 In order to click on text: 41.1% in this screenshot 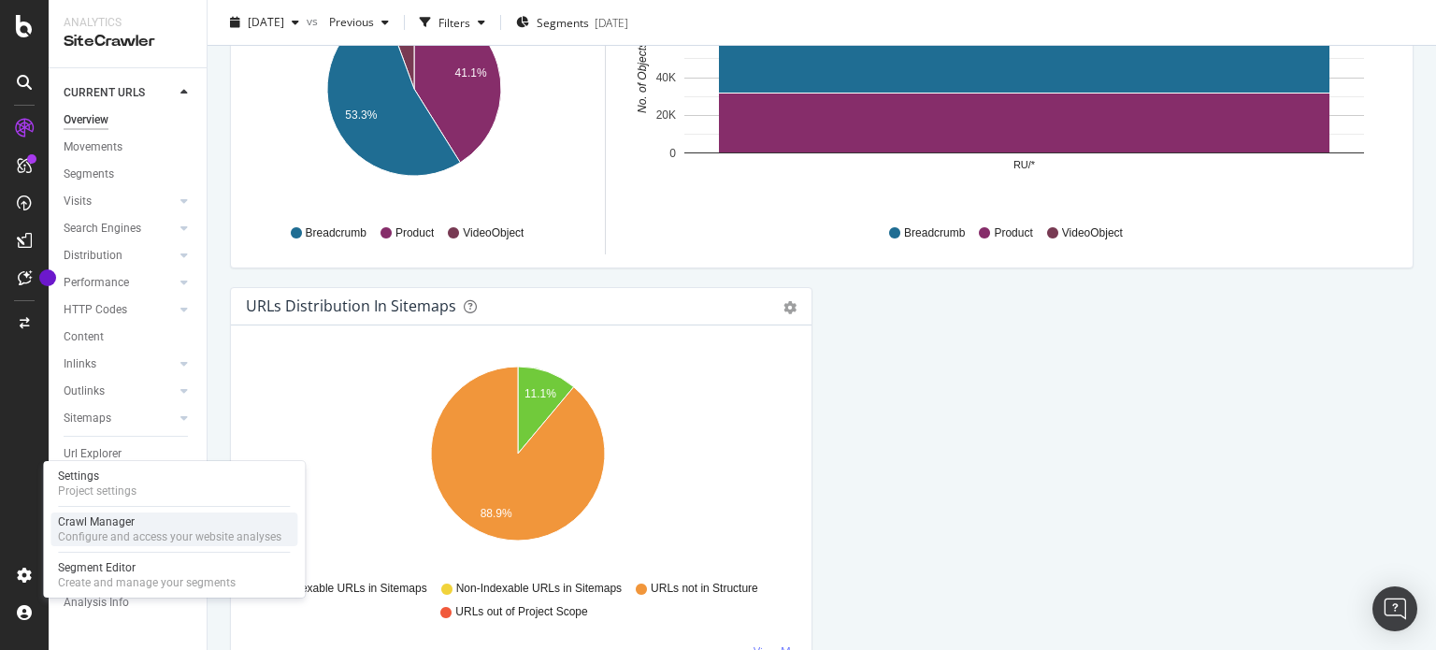, I will do `click(471, 73)`.